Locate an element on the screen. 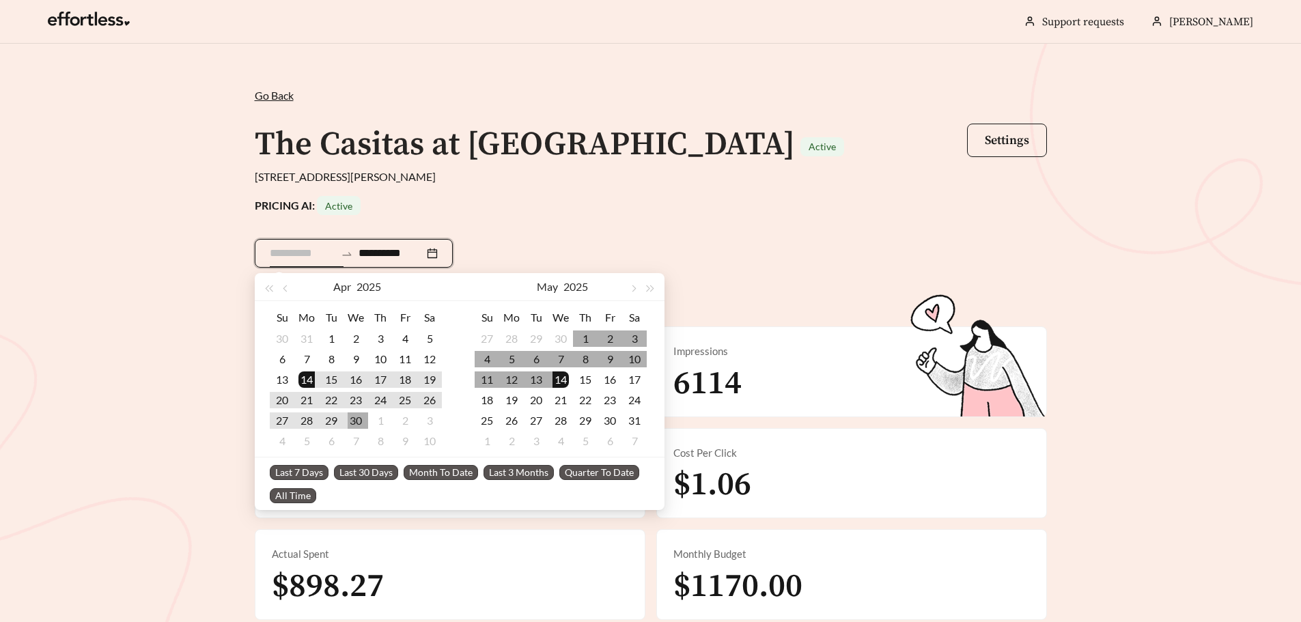 This screenshot has height=622, width=1301. div: 16 is located at coordinates (356, 380).